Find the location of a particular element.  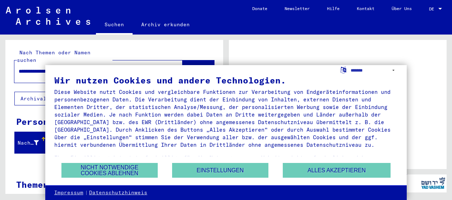

button: Suche is located at coordinates (198, 71).